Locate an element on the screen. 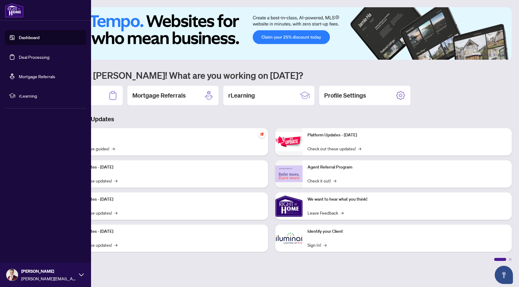 This screenshot has width=519, height=287. h2: rLearning is located at coordinates (241, 96).